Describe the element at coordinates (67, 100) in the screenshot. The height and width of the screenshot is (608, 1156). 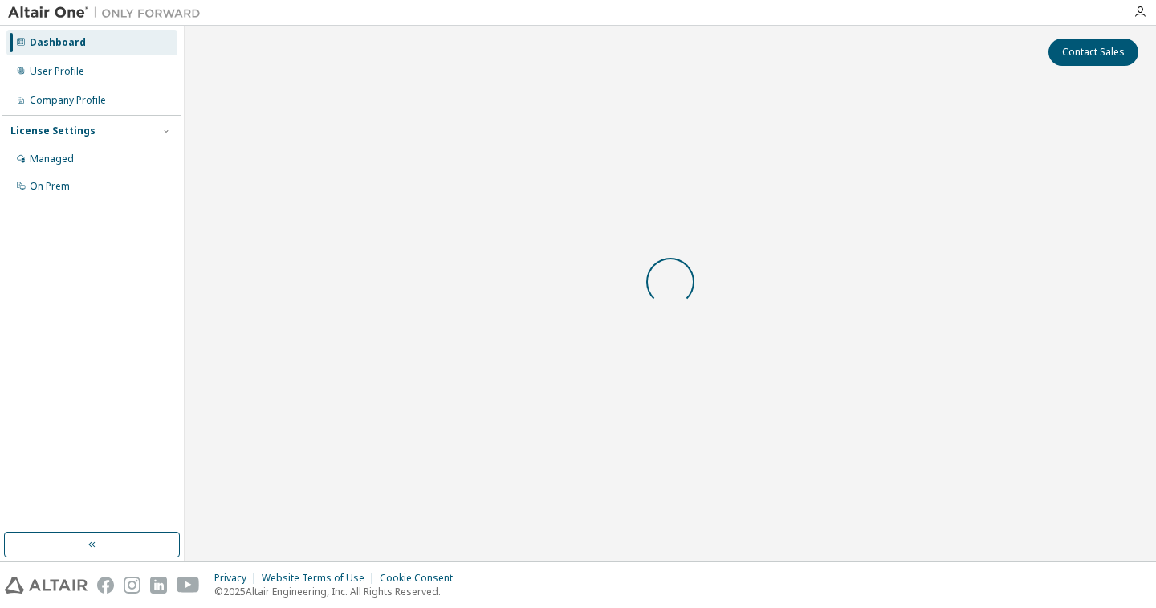
I see `div: Company Profile` at that location.